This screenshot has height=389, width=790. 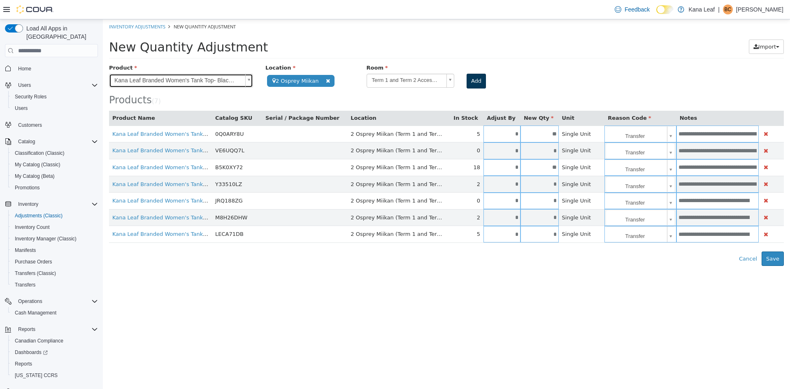 I want to click on a: Kana Leaf Branded Women's Tank Top- Black- Extra Large, so click(x=78, y=61).